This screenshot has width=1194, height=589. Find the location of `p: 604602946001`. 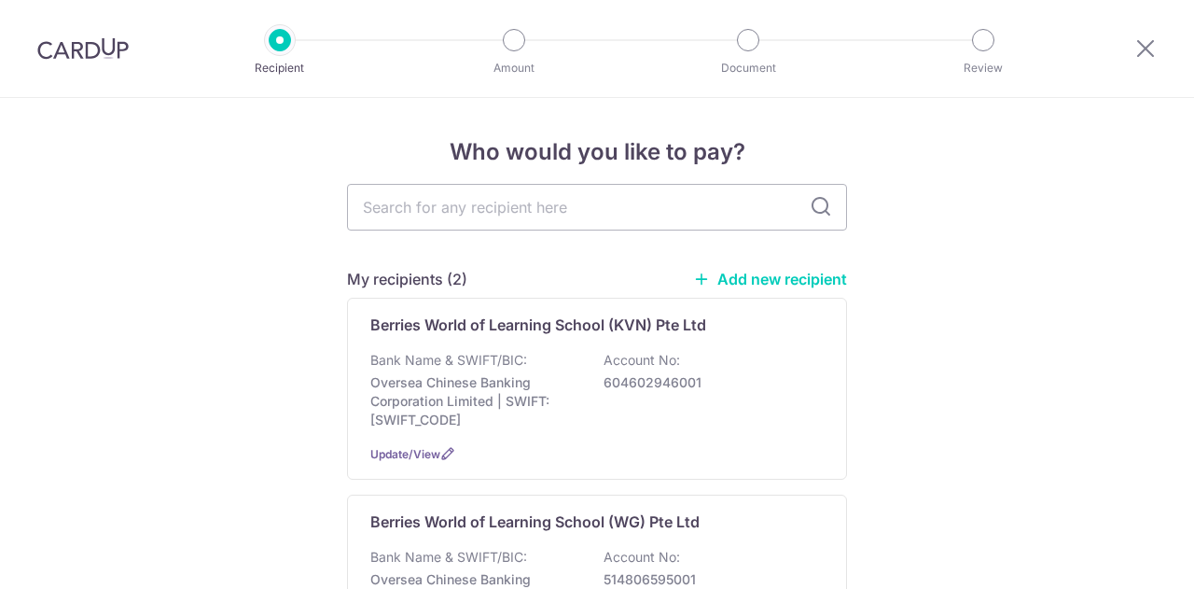

p: 604602946001 is located at coordinates (708, 382).